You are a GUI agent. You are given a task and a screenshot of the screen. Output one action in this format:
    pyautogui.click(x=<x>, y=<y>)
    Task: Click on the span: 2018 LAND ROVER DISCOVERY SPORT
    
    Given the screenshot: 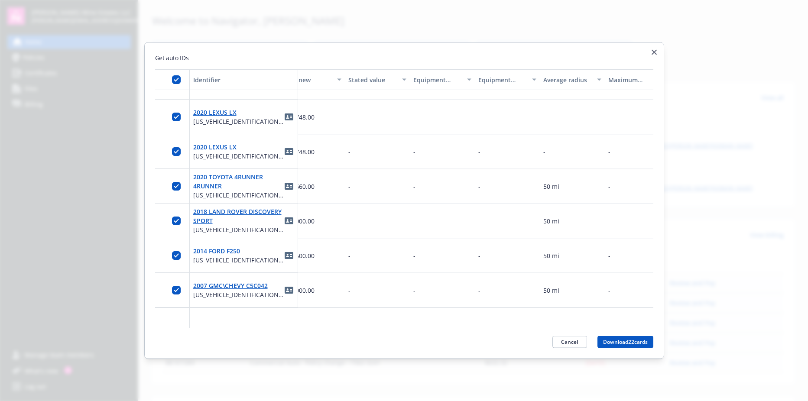 What is the action you would take?
    pyautogui.click(x=238, y=217)
    